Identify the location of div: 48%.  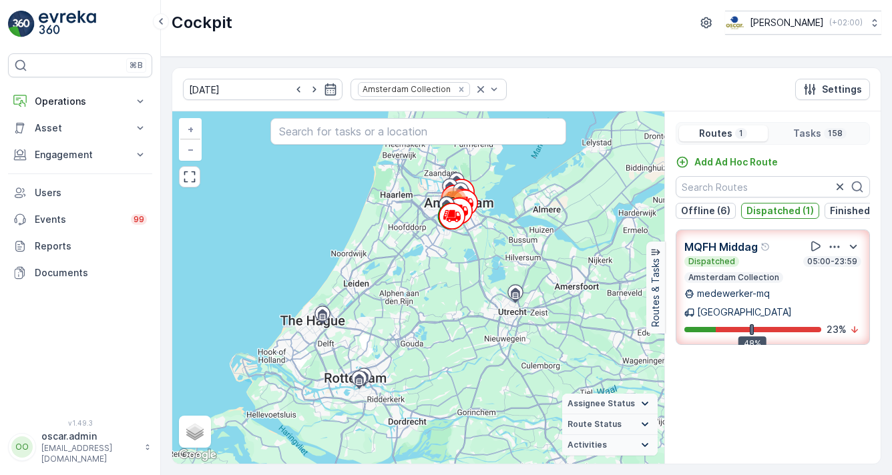
(752, 344).